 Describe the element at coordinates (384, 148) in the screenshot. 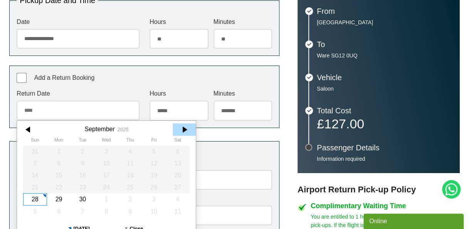

I see `h3: Passenger Details` at that location.